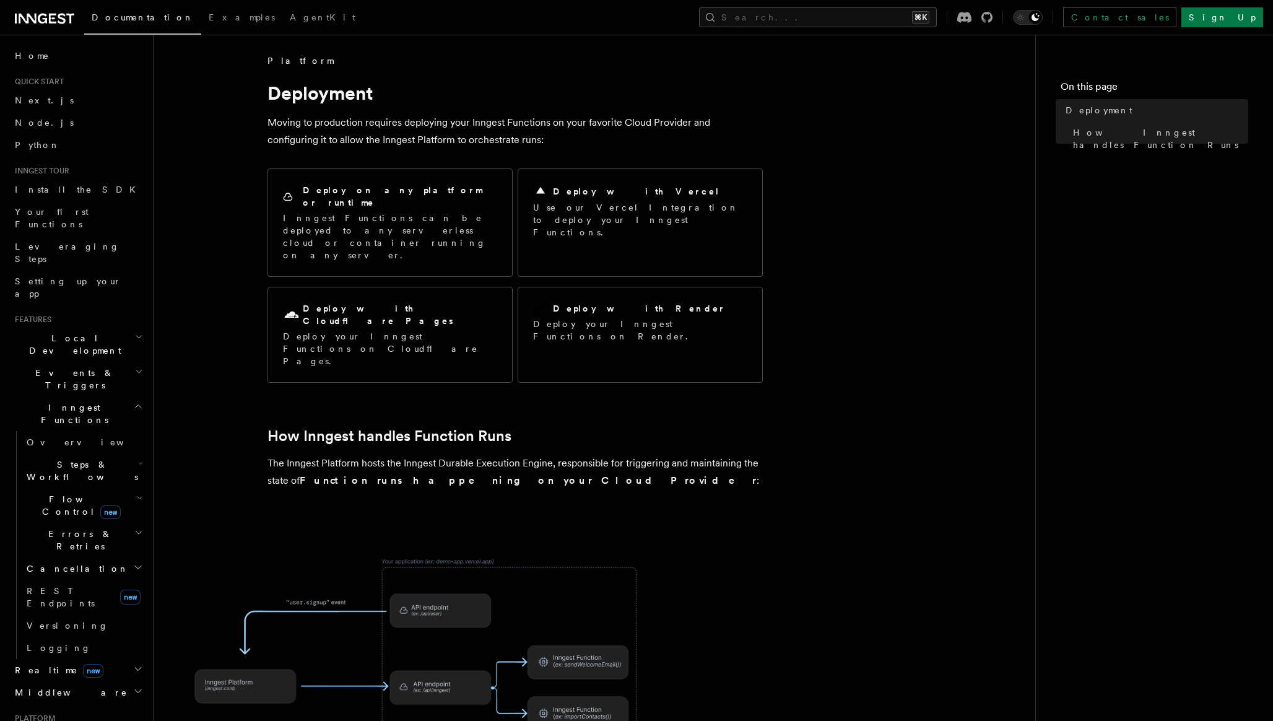  Describe the element at coordinates (390, 334) in the screenshot. I see `a: Deploy with Cloudflare PagesDeploy your Inngest Functions on Cloudflare Pages.` at that location.